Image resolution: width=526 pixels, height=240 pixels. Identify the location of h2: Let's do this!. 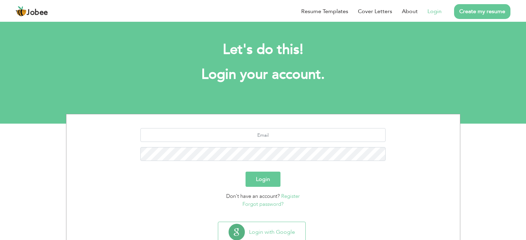
(263, 50).